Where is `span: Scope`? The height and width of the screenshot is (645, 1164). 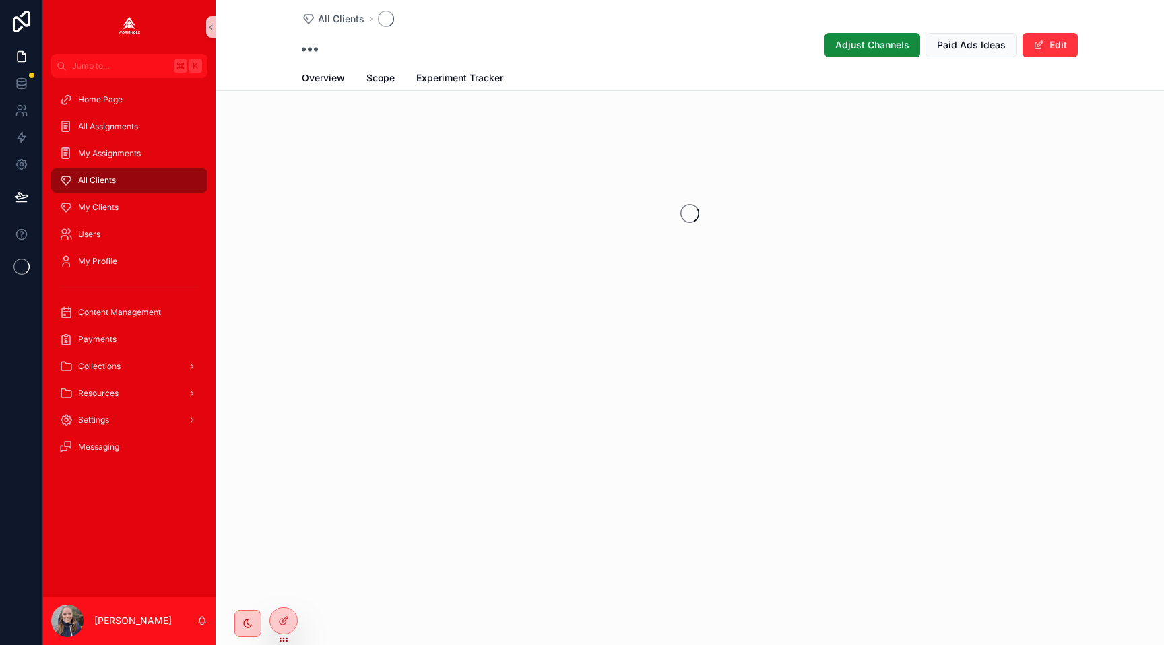
span: Scope is located at coordinates (381, 78).